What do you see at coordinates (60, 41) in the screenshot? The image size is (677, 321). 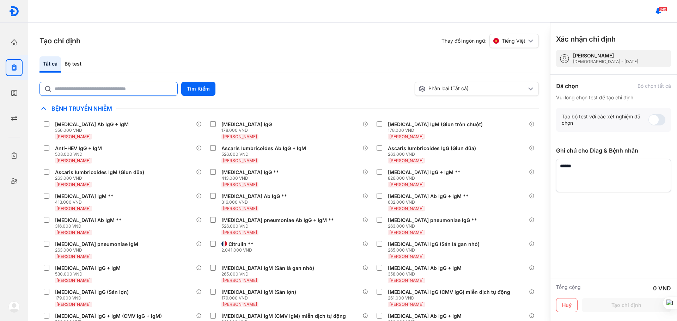 I see `h3: Tạo chỉ định` at bounding box center [60, 41].